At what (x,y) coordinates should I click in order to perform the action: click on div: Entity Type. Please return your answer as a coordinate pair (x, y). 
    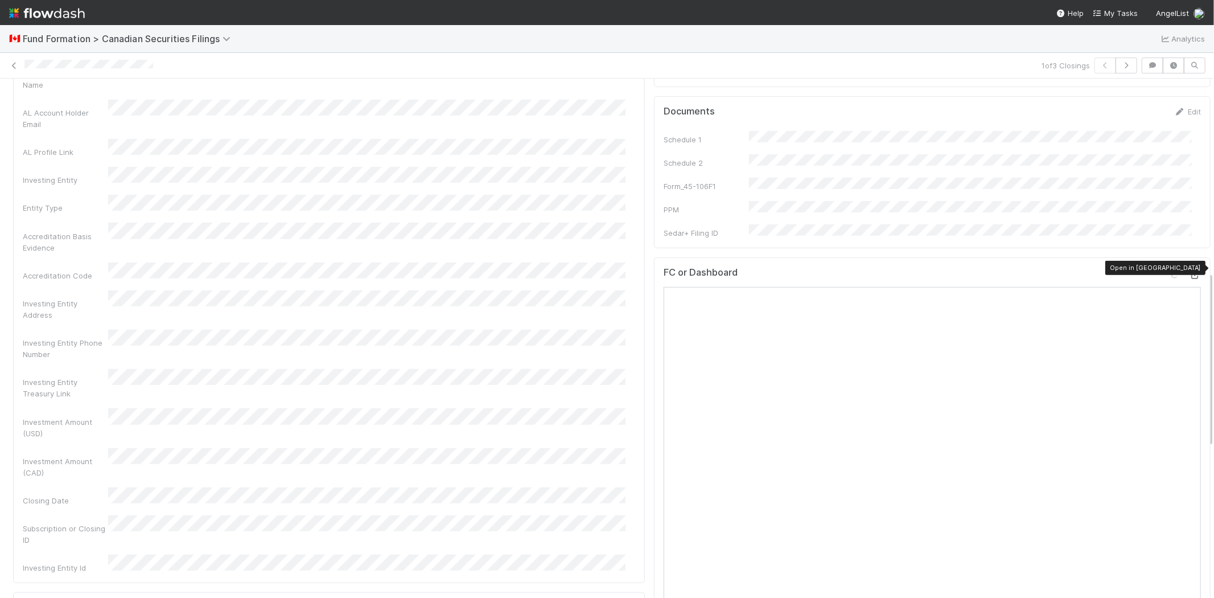
    Looking at the image, I should click on (65, 208).